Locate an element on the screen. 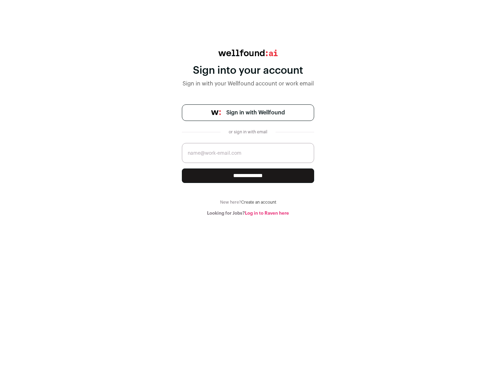  div: or sign in with email is located at coordinates (248, 132).